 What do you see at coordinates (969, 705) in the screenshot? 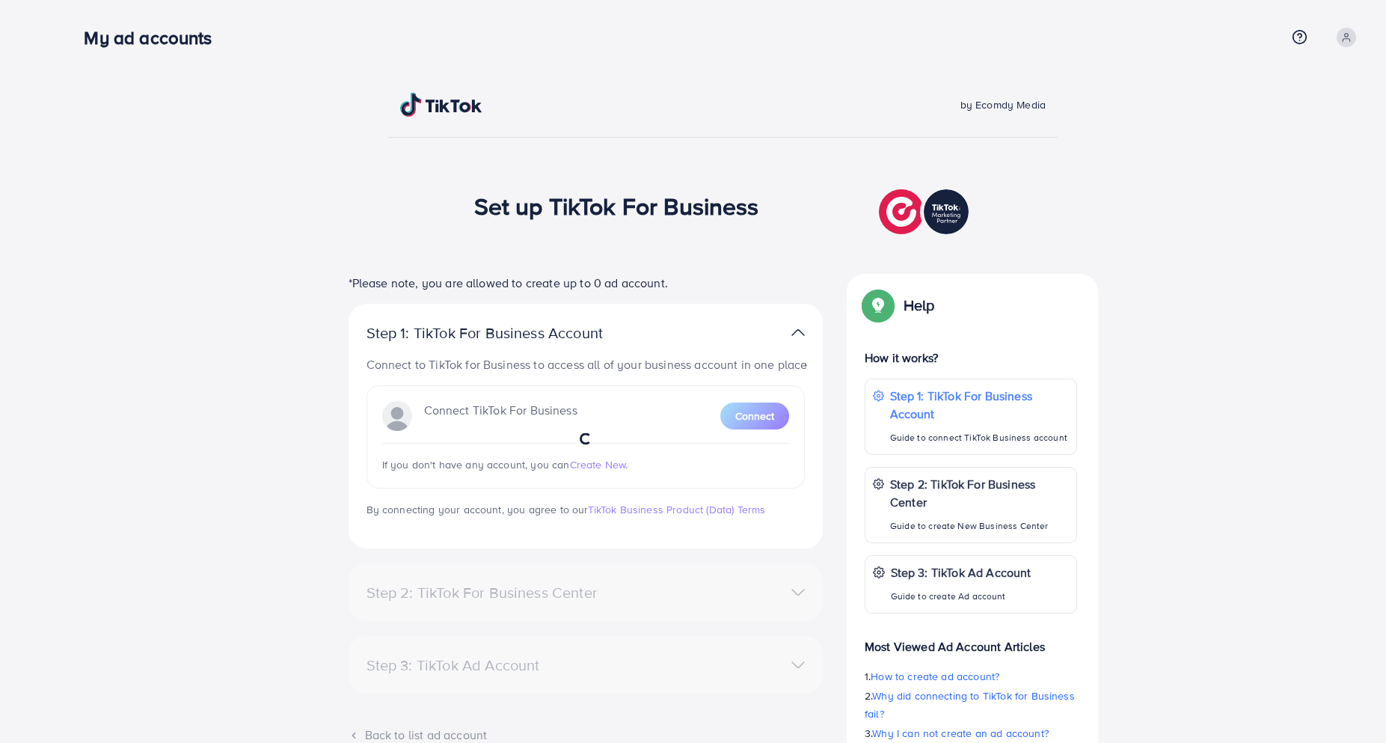
I see `span: Why did connecting to TikTok for Business fail?` at bounding box center [969, 705].